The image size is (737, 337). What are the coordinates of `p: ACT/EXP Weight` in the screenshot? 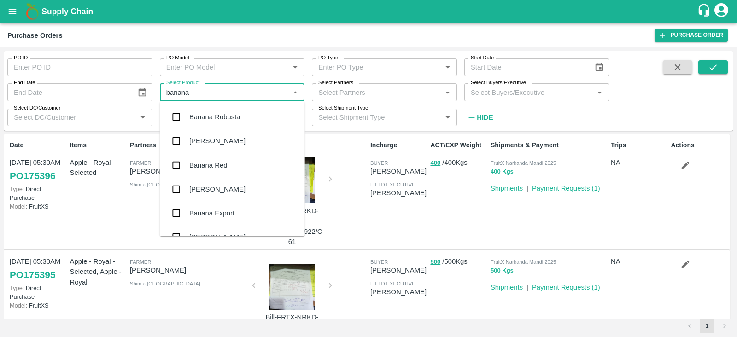 It's located at (459, 145).